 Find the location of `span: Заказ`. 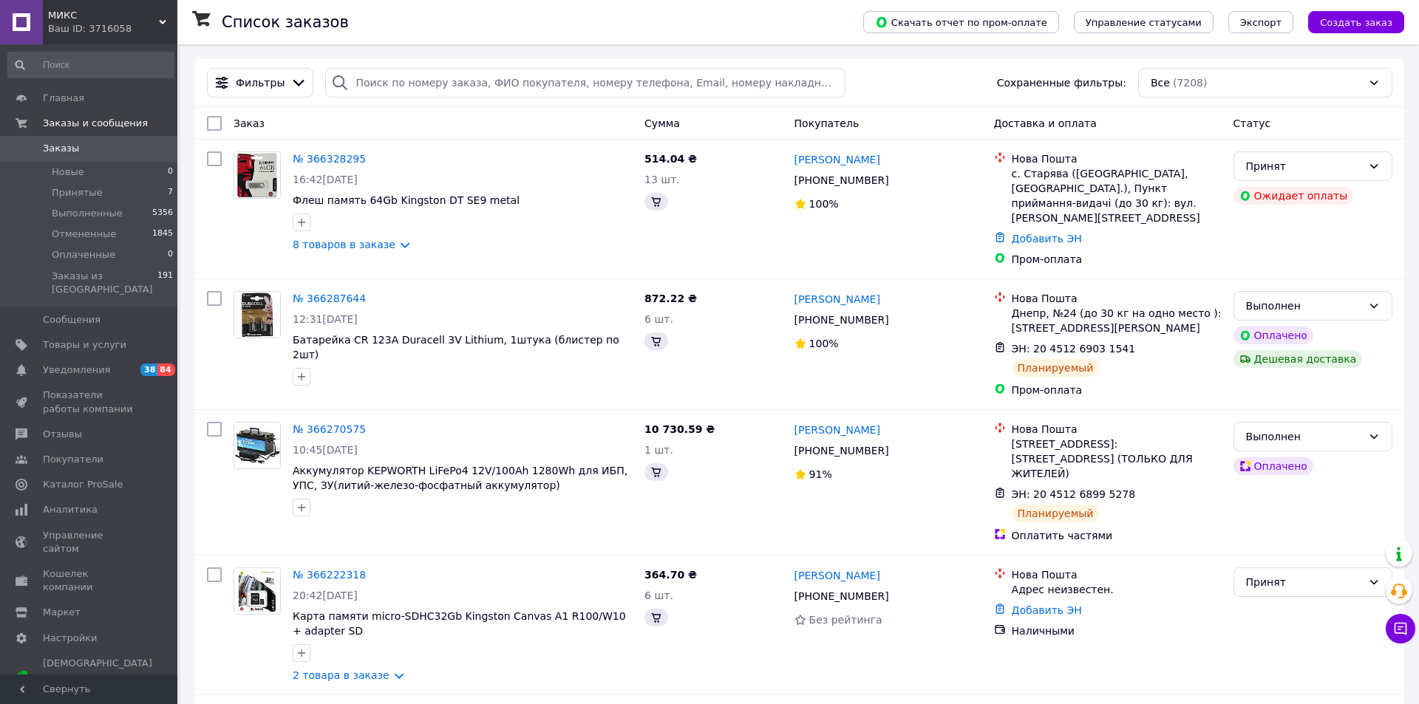

span: Заказ is located at coordinates (249, 123).